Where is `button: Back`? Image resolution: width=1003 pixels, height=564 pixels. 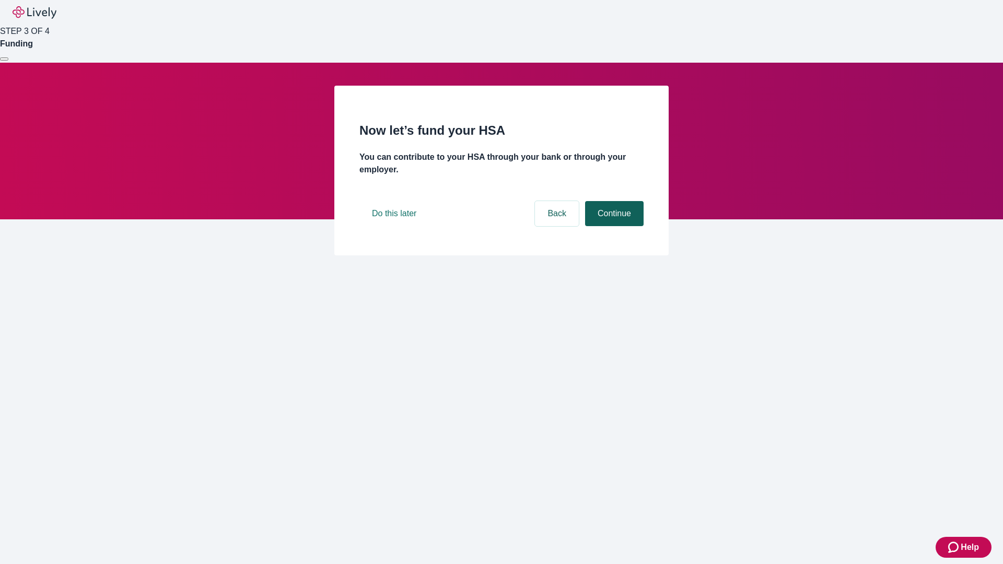 button: Back is located at coordinates (557, 214).